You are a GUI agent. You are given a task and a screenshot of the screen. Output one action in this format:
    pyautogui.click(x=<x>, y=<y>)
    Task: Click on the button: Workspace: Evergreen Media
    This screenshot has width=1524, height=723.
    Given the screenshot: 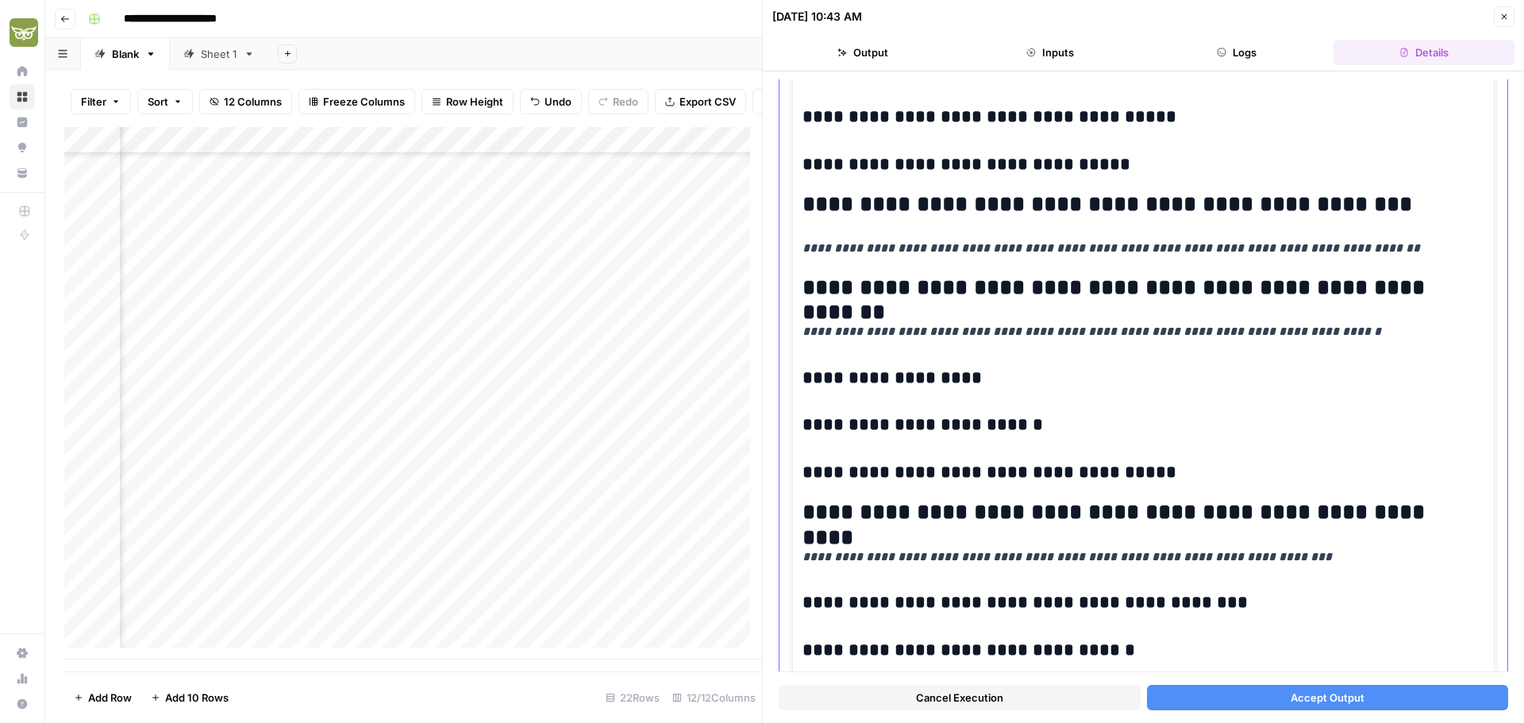 What is the action you would take?
    pyautogui.click(x=22, y=33)
    